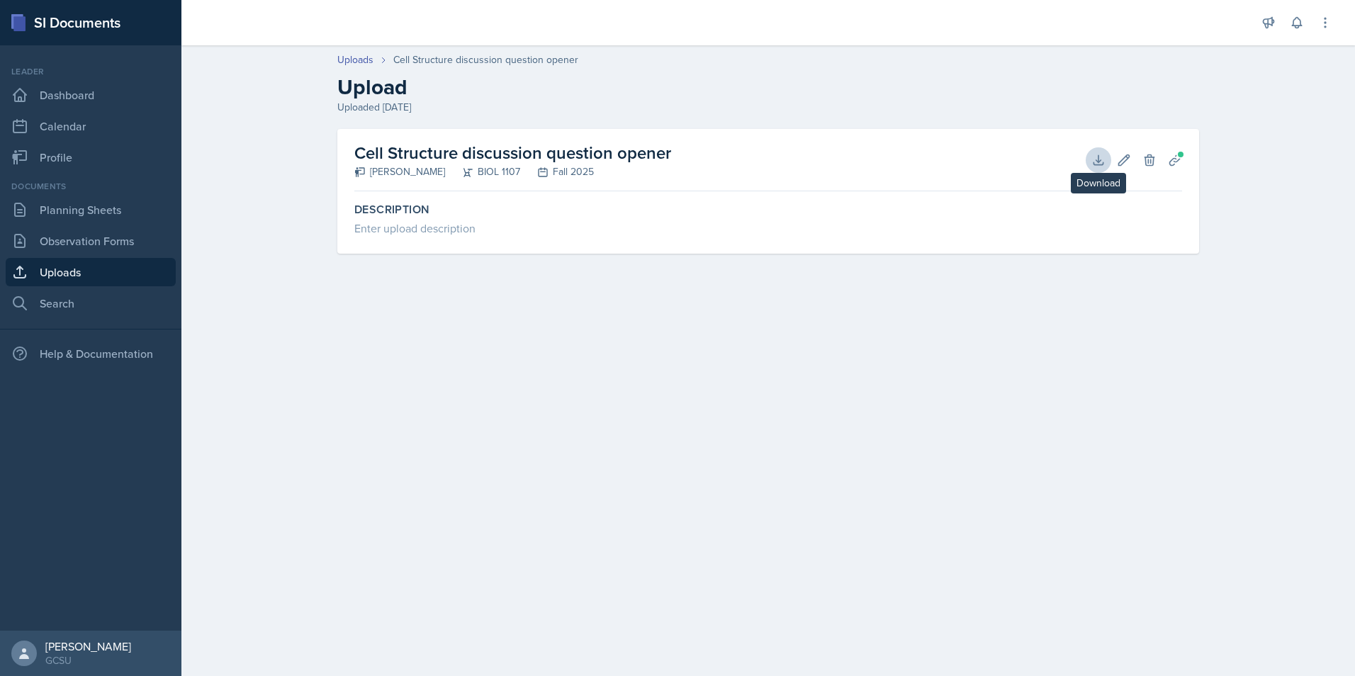 This screenshot has width=1355, height=676. Describe the element at coordinates (768, 87) in the screenshot. I see `h2: Upload` at that location.